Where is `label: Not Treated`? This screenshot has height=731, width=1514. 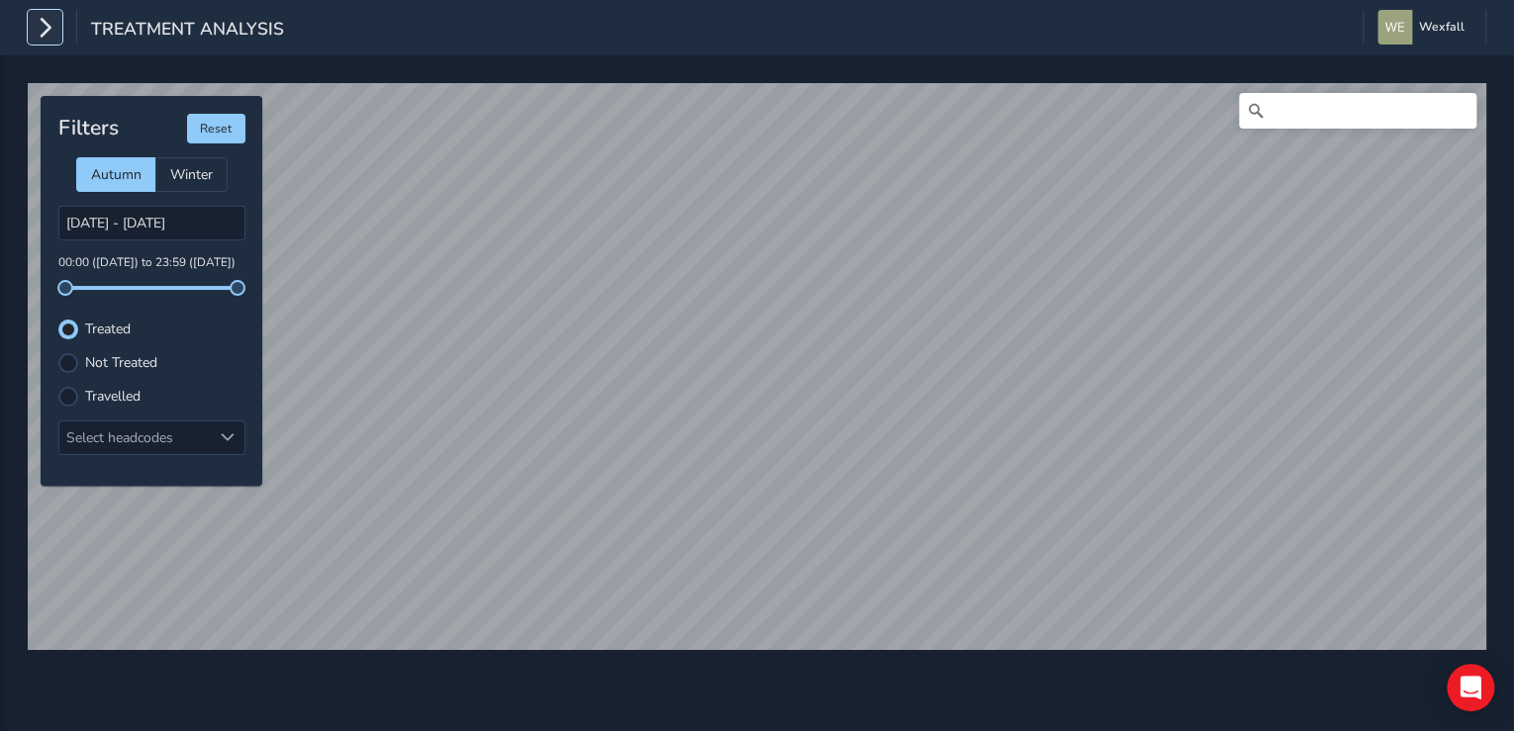
label: Not Treated is located at coordinates (121, 363).